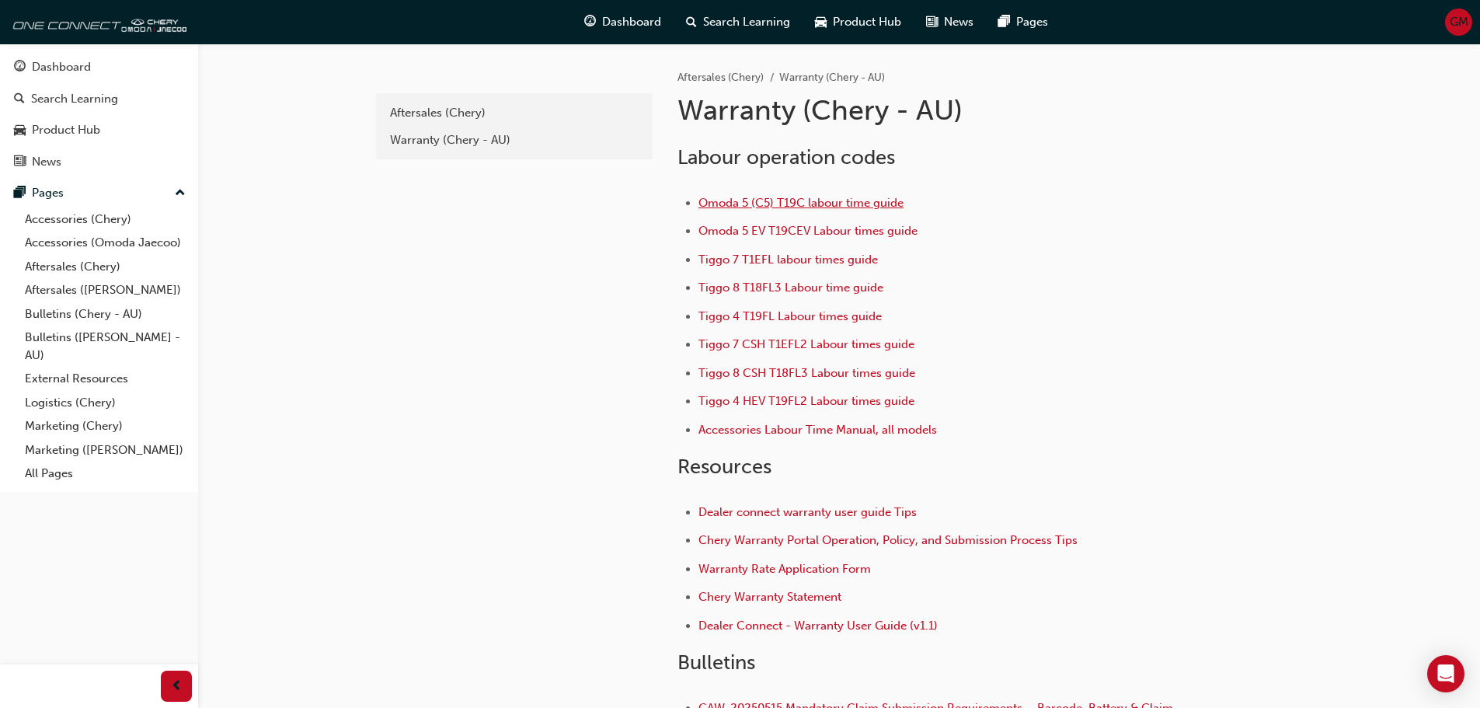  I want to click on a: oneconnect, so click(97, 22).